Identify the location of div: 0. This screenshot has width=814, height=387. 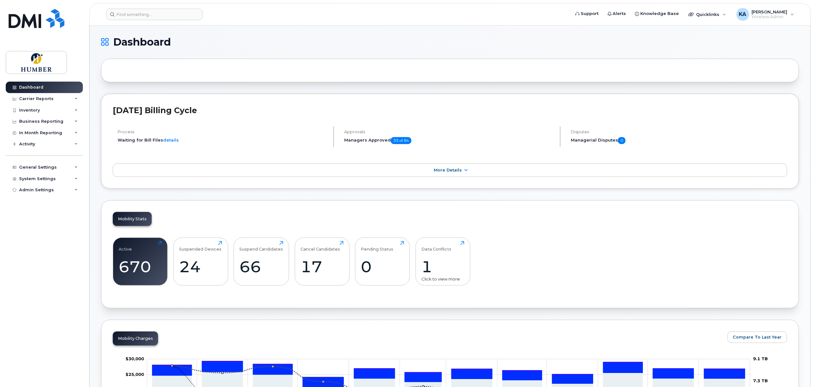
(382, 266).